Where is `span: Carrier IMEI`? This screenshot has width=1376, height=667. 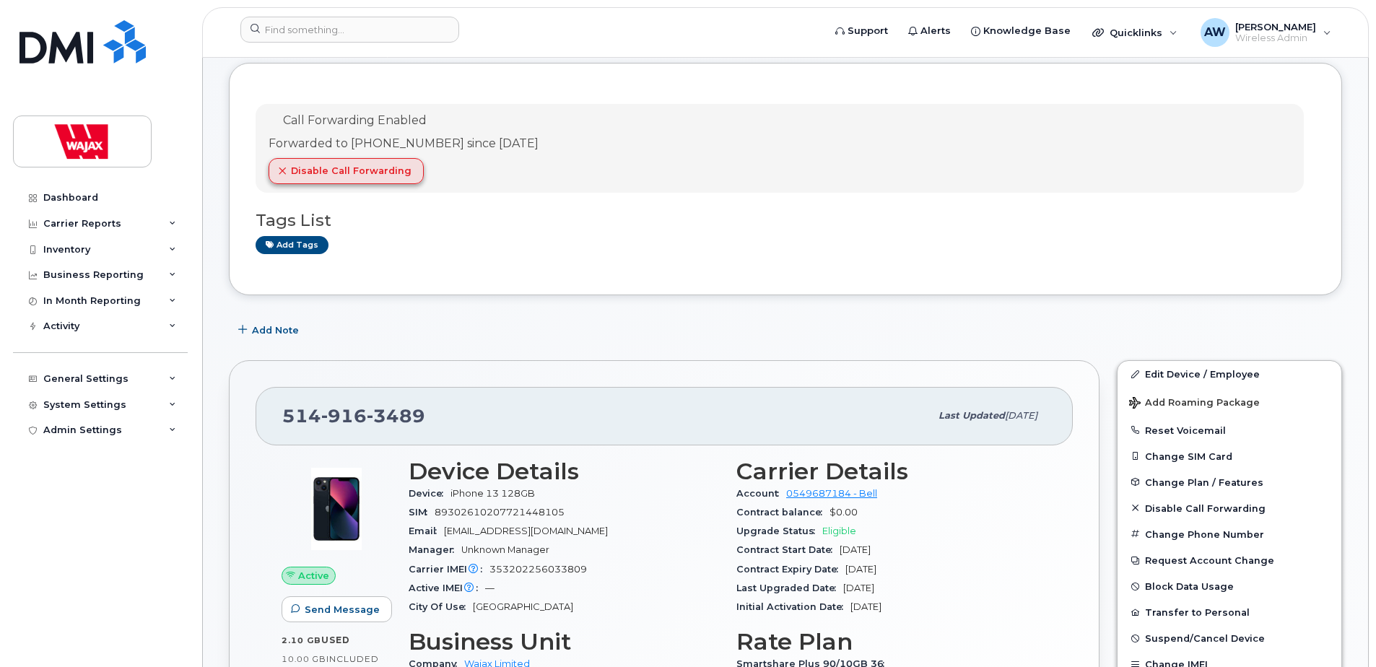 span: Carrier IMEI is located at coordinates (449, 569).